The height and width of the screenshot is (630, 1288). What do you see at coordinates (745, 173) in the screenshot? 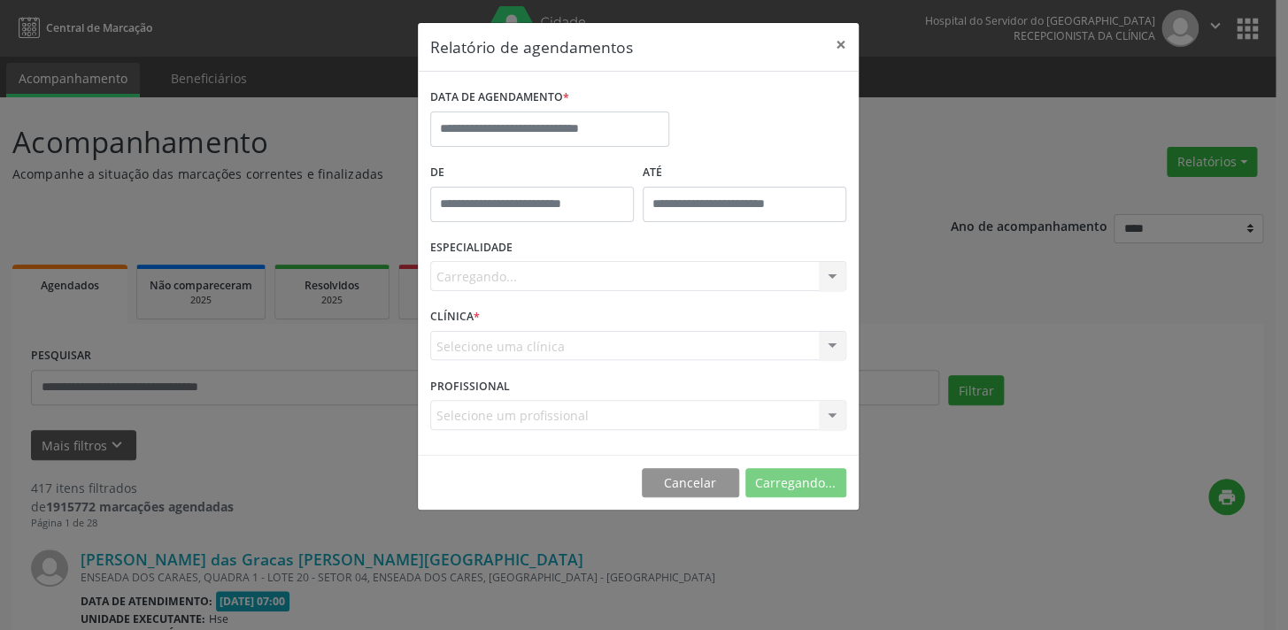
I see `label: ATÉ` at bounding box center [745, 173].